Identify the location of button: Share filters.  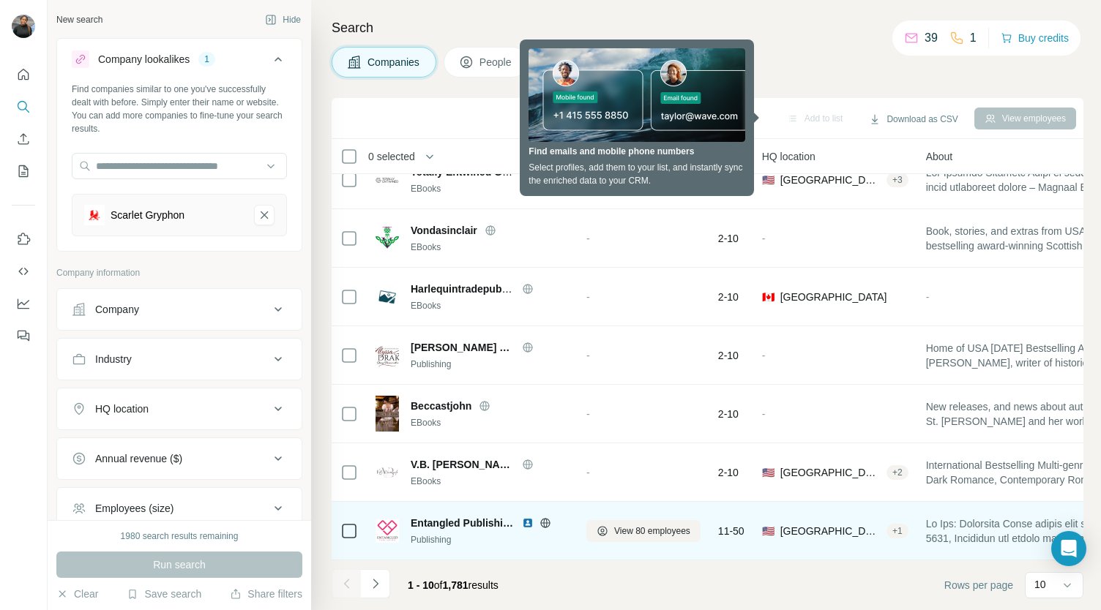
(266, 594).